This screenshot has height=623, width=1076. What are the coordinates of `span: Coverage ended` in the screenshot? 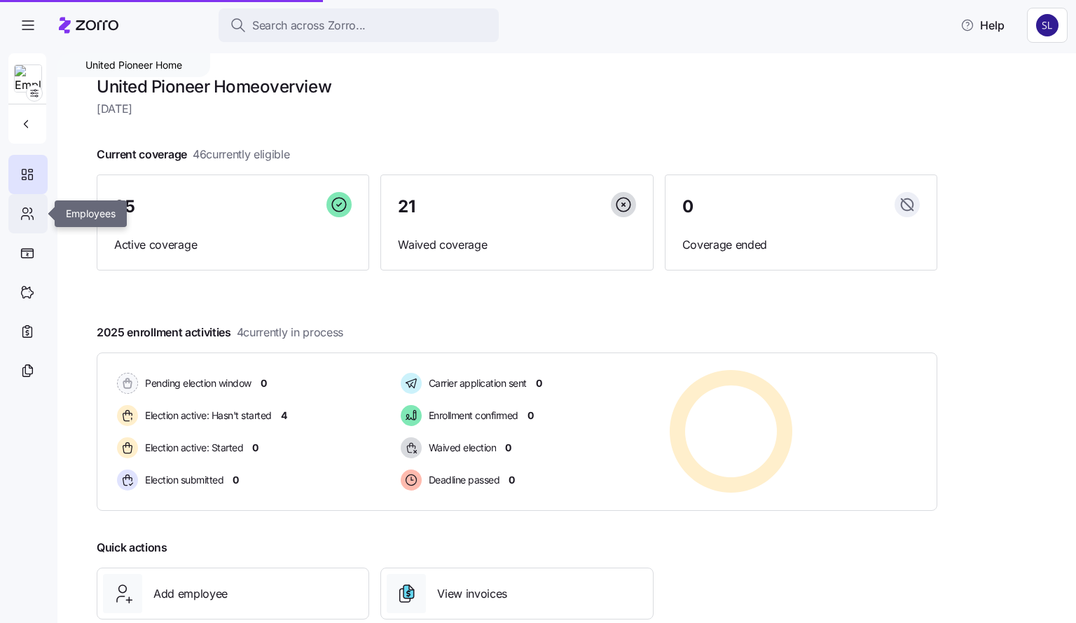 It's located at (801, 244).